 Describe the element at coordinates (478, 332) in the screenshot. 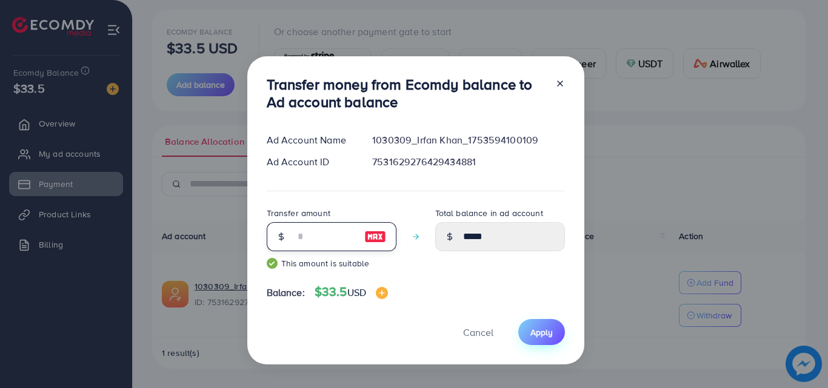

I see `button: Cancel` at that location.